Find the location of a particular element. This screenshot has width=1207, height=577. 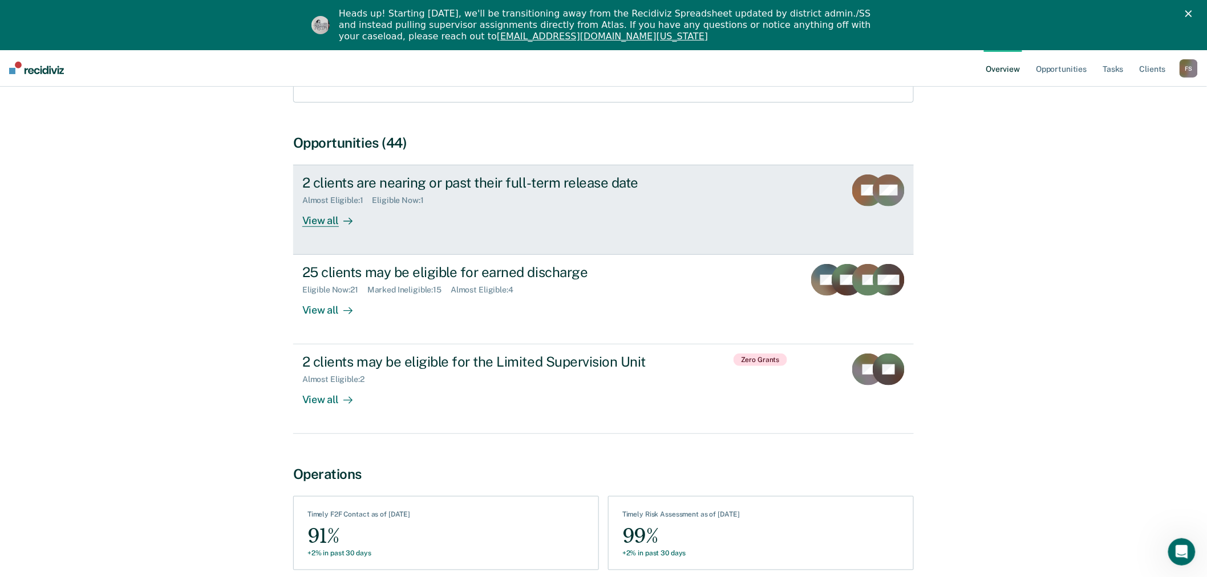

div: Opportunities (44) is located at coordinates (604, 143).